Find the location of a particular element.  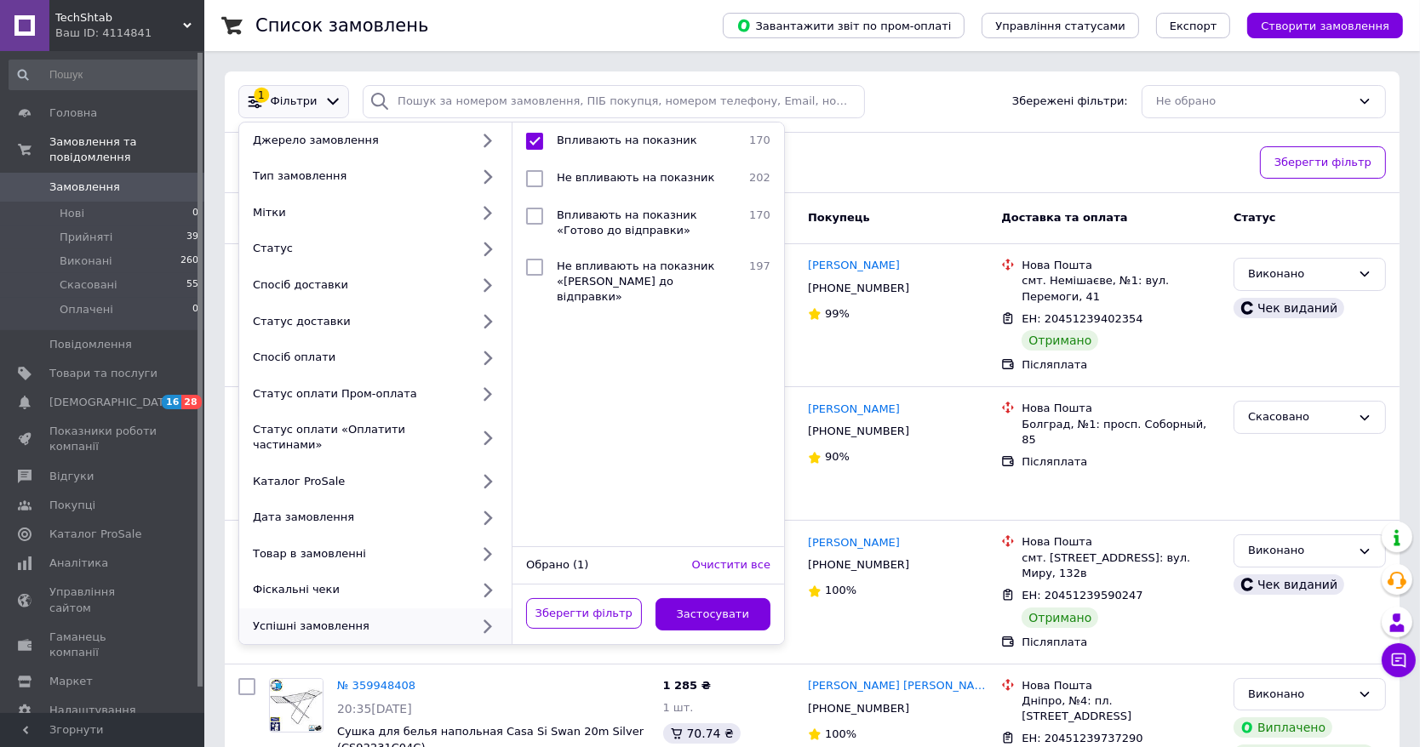

div: Ваш ID: 4114841 is located at coordinates (129, 33).